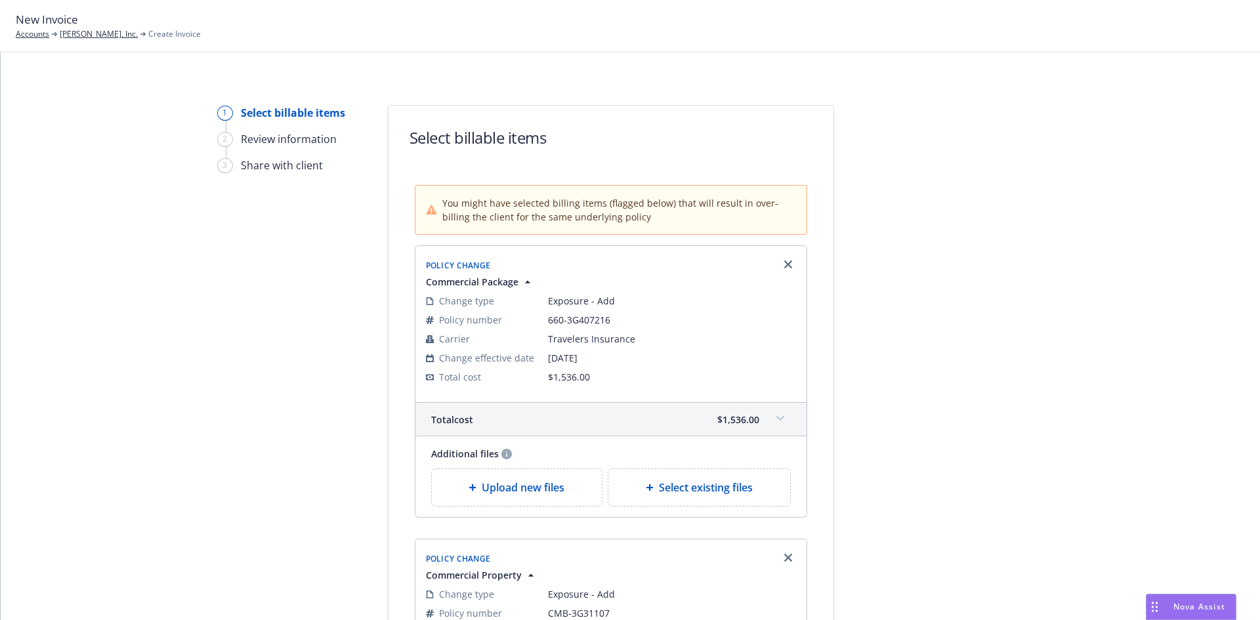 The image size is (1260, 620). What do you see at coordinates (474, 575) in the screenshot?
I see `span: Commercial Property` at bounding box center [474, 575].